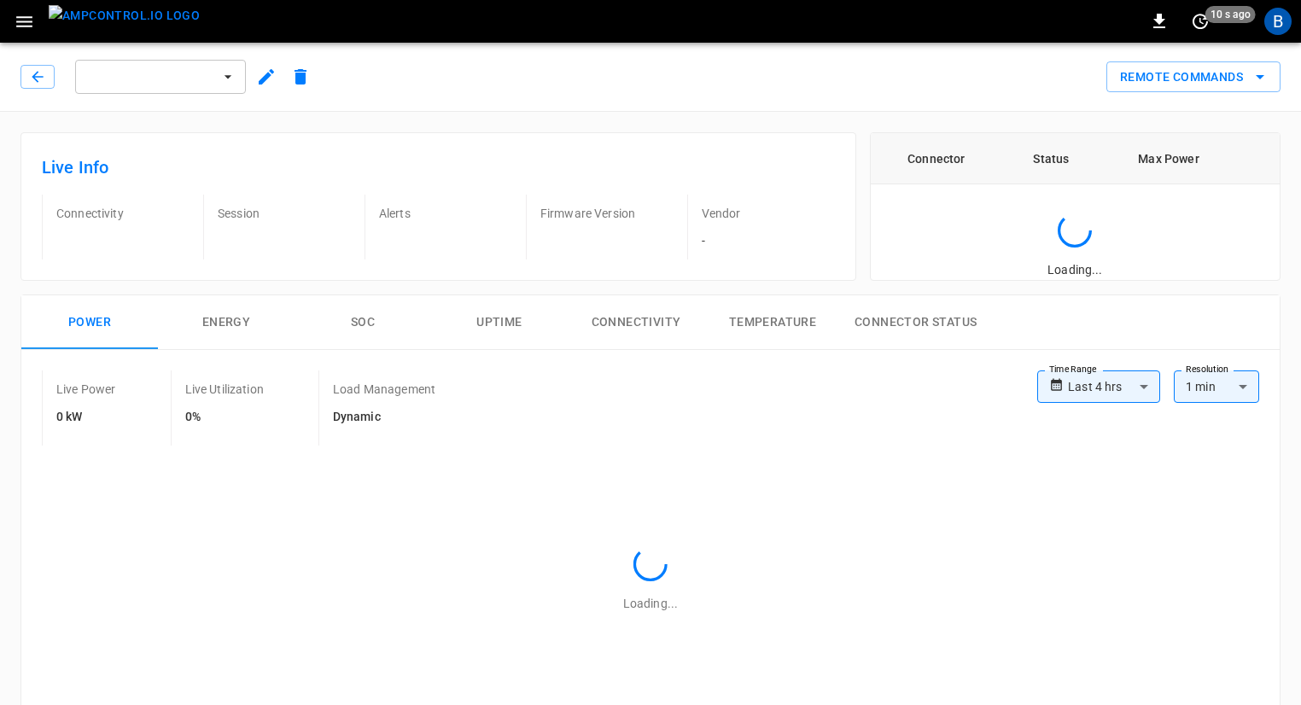 The height and width of the screenshot is (705, 1301). Describe the element at coordinates (1051, 159) in the screenshot. I see `th: Status` at that location.